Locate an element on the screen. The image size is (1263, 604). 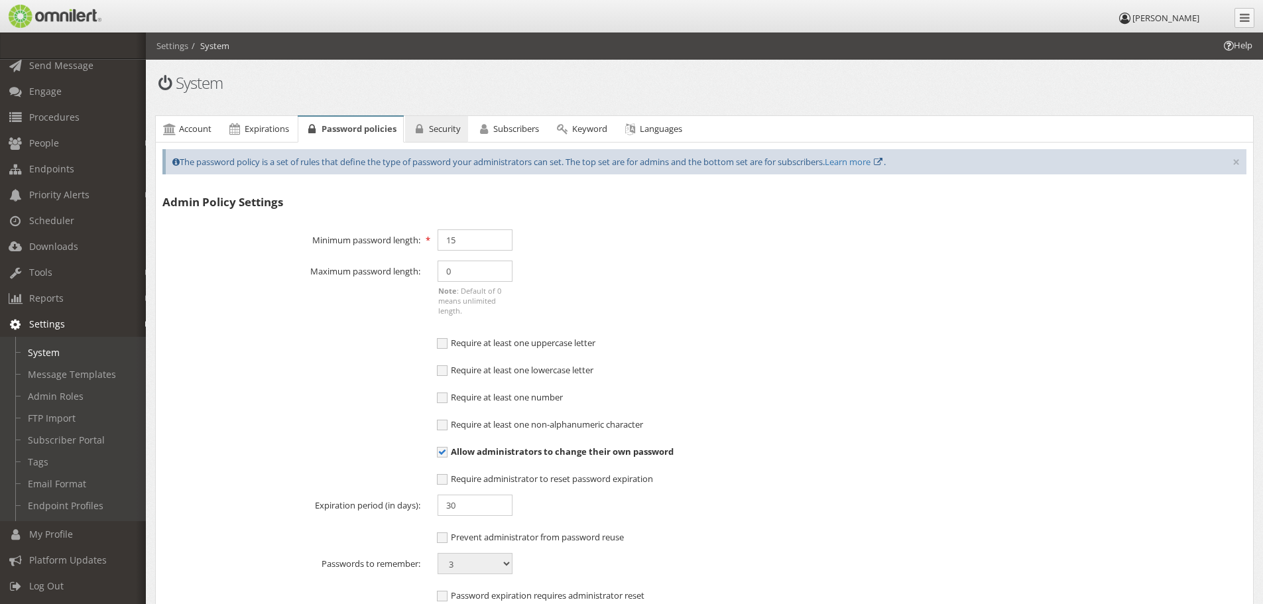
span: Expirations is located at coordinates (267, 129).